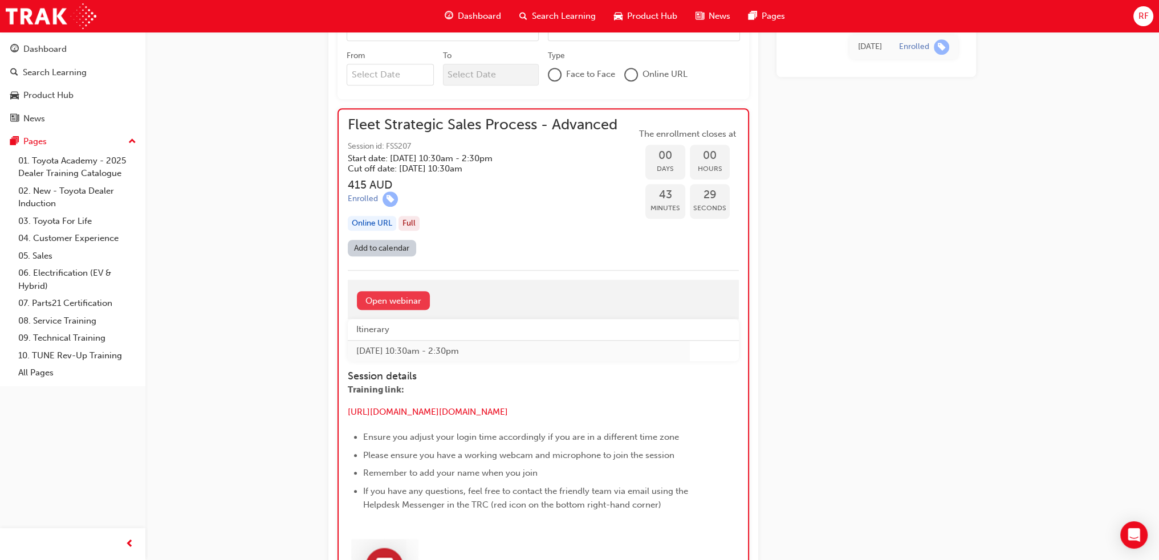  What do you see at coordinates (558, 16) in the screenshot?
I see `a: search-iconSearch Learning` at bounding box center [558, 16].